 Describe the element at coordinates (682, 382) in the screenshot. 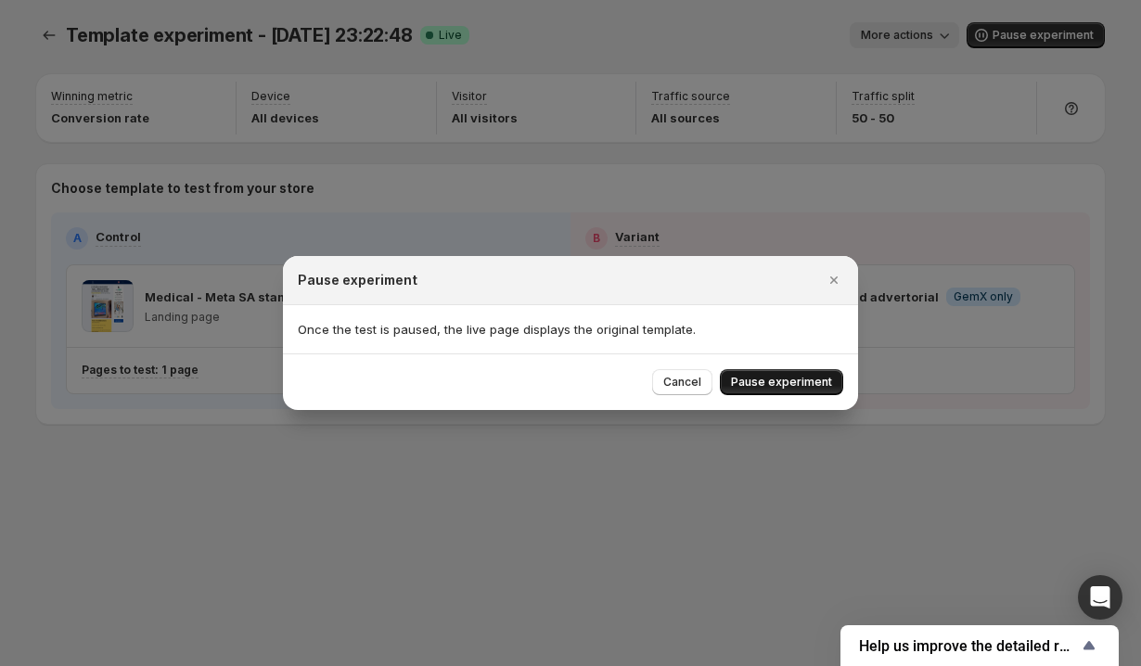

I see `span: Cancel` at that location.